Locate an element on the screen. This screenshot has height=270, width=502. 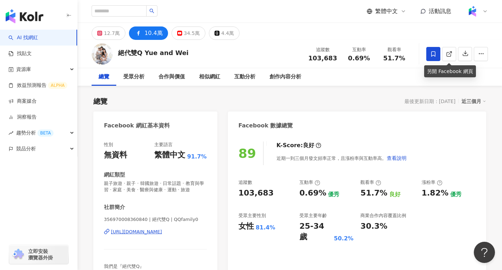
div: 30.3% is located at coordinates (374, 226).